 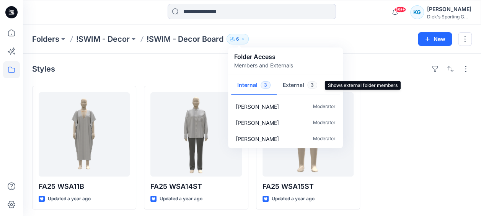 What do you see at coordinates (185, 39) in the screenshot?
I see `p: !SWIM - Decor Board` at bounding box center [185, 39].